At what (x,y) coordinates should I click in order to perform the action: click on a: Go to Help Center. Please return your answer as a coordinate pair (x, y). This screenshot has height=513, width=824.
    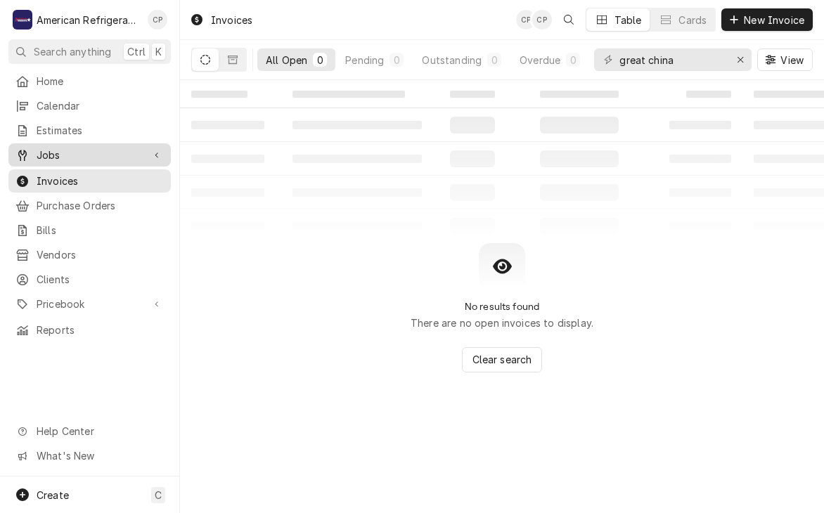
    Looking at the image, I should click on (89, 431).